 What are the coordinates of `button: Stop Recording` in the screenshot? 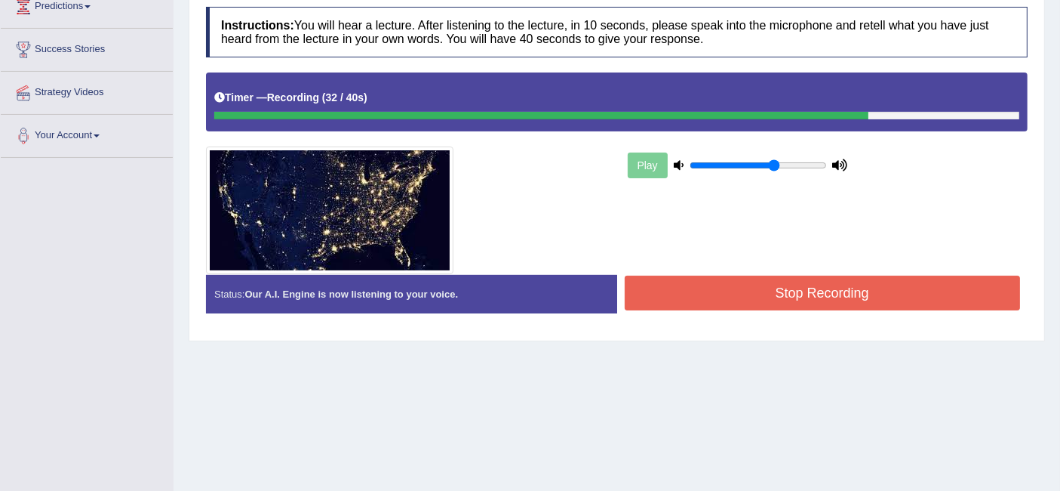 It's located at (823, 293).